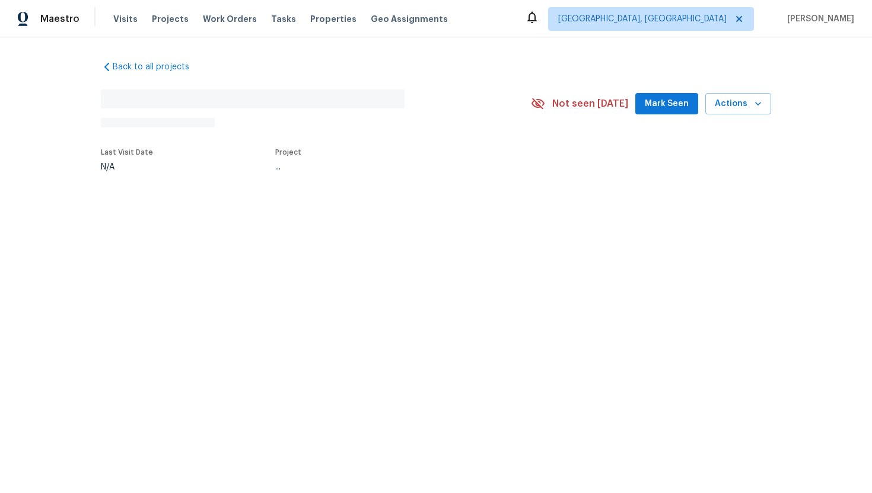  What do you see at coordinates (288, 152) in the screenshot?
I see `span: Project` at bounding box center [288, 152].